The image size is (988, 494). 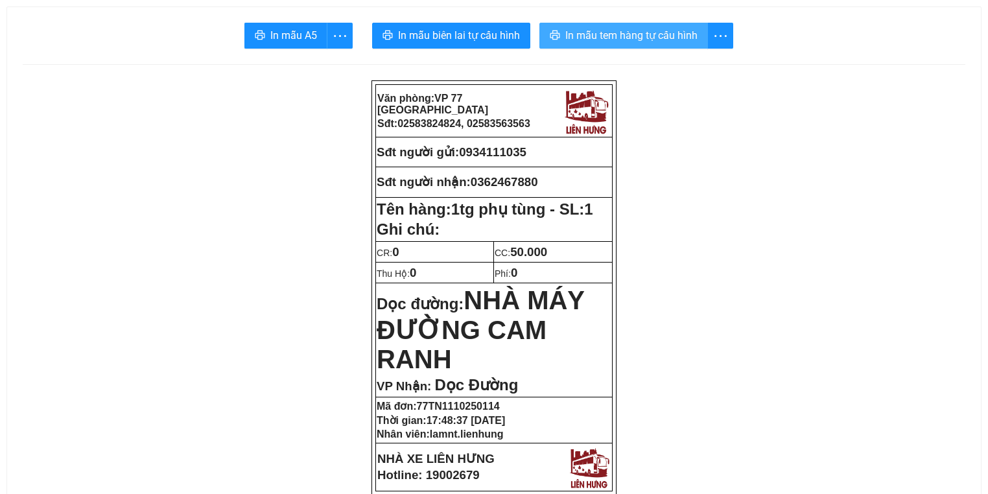 I want to click on span: In mẫu biên lai tự cấu hình, so click(x=459, y=35).